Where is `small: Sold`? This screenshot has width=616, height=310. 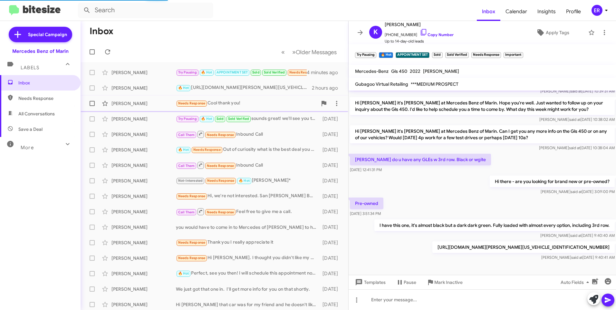
small: Sold is located at coordinates (437, 55).